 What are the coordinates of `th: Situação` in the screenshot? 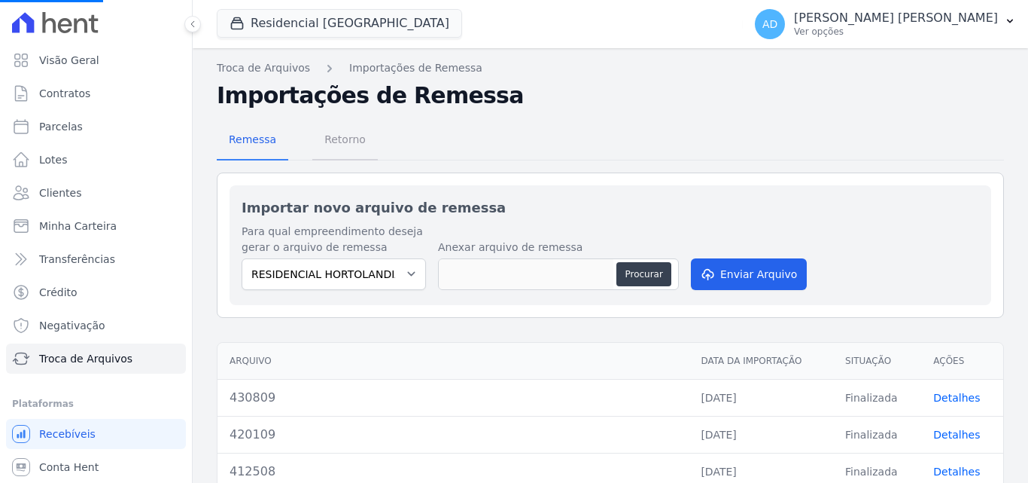 It's located at (877, 361).